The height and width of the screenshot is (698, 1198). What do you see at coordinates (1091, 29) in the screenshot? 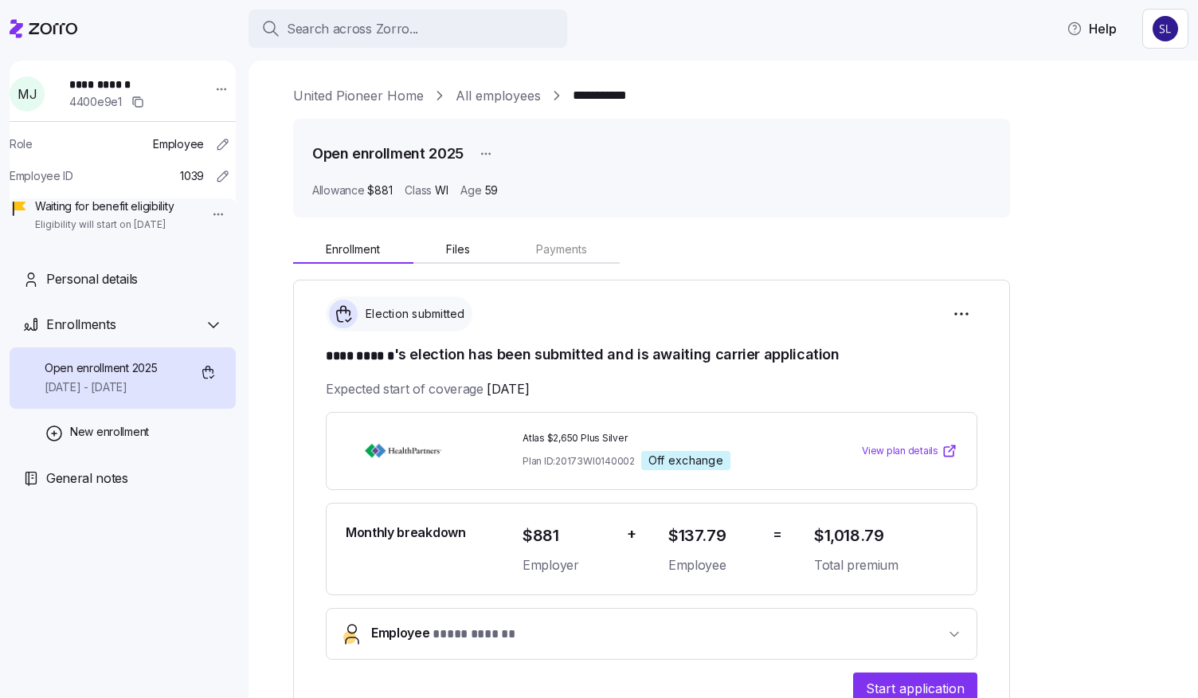
I see `span: Help` at bounding box center [1091, 29].